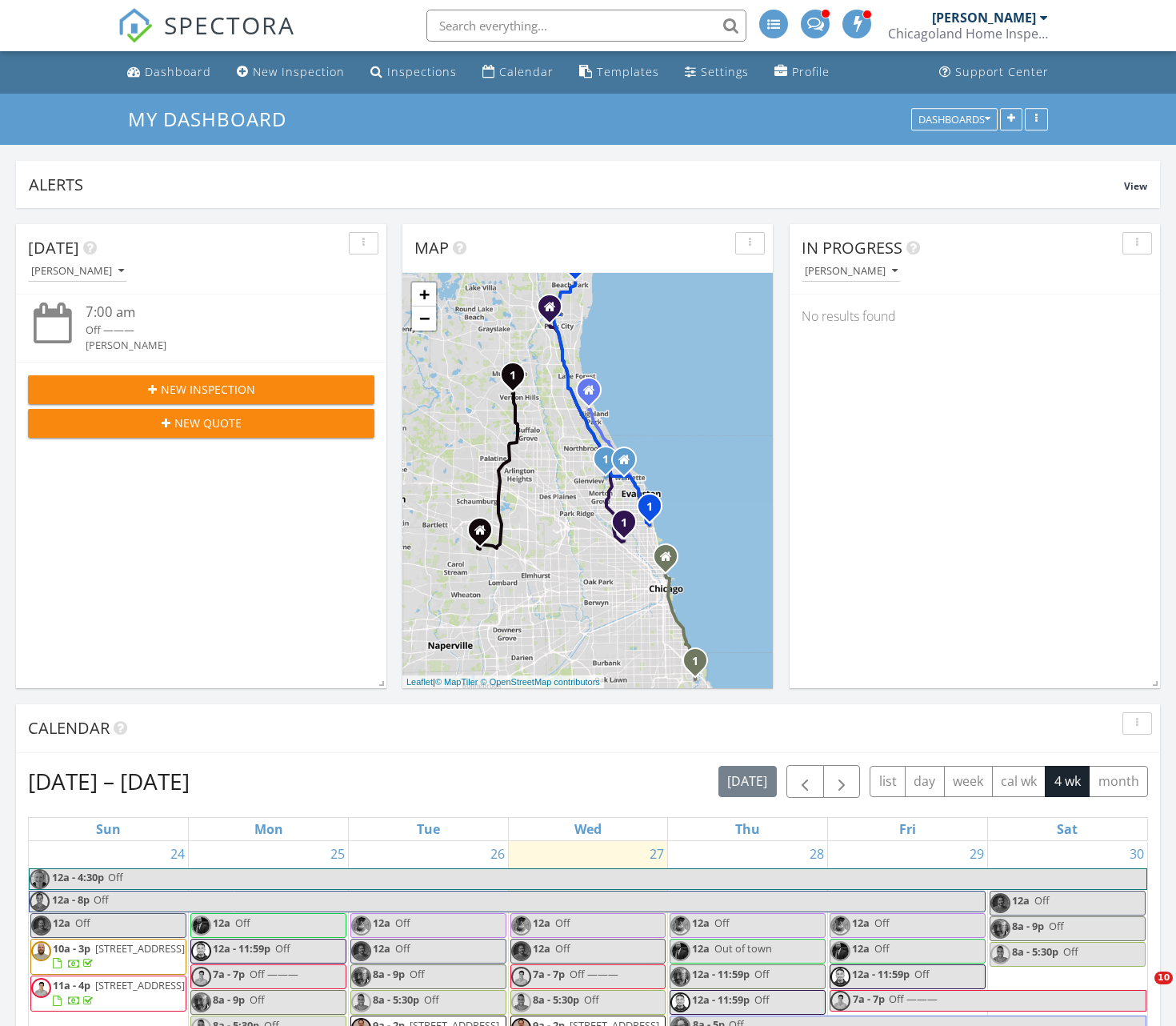  Describe the element at coordinates (888, 781) in the screenshot. I see `button: list` at that location.